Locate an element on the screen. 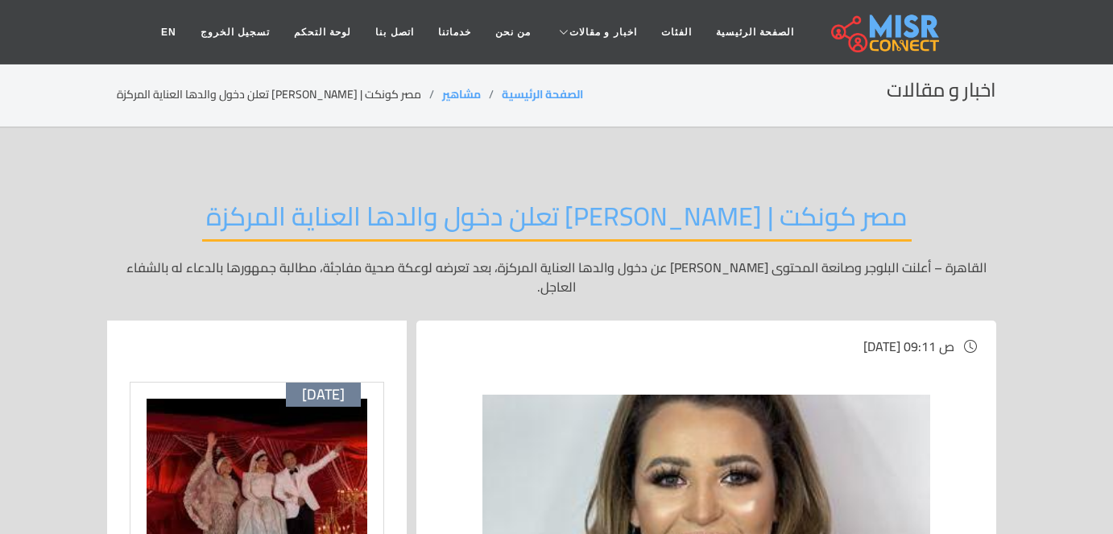 The image size is (1113, 534). a: تسجيل الخروج is located at coordinates (235, 32).